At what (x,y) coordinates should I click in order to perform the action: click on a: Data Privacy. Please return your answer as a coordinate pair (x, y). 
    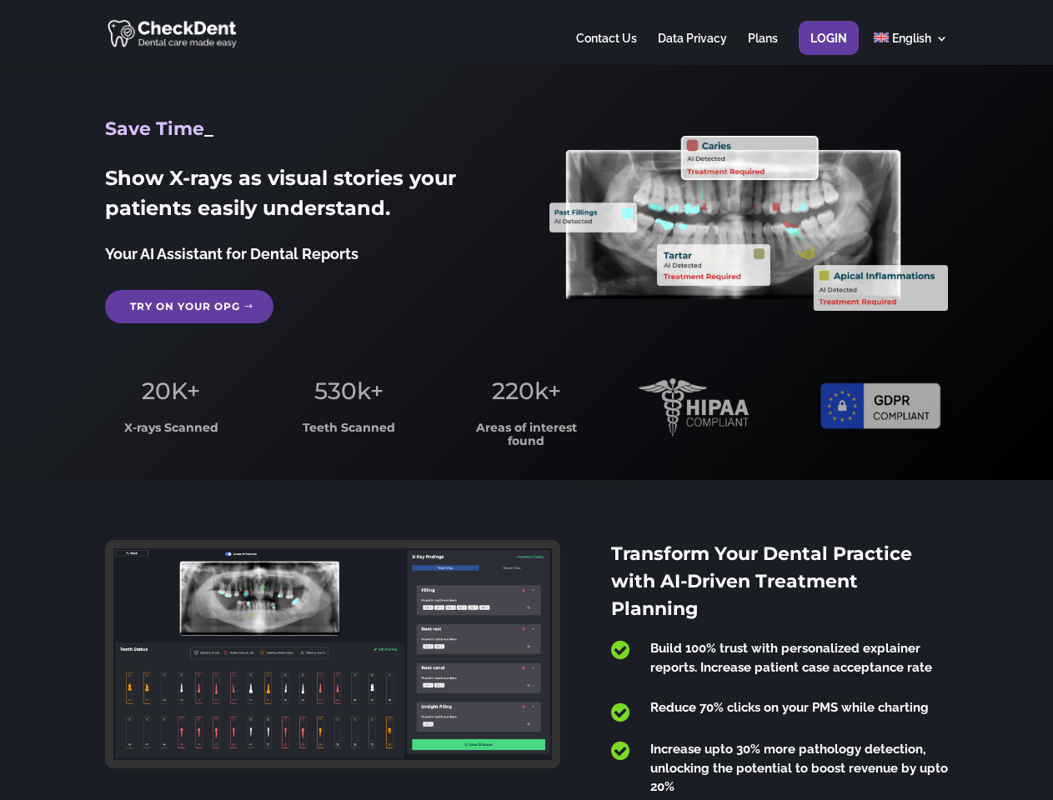
    Looking at the image, I should click on (692, 48).